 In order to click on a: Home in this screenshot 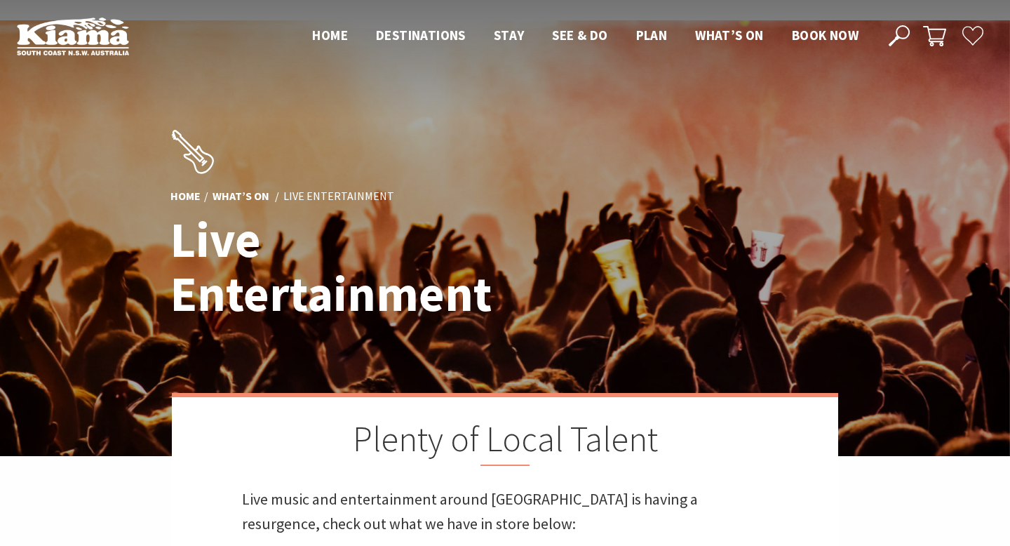, I will do `click(185, 197)`.